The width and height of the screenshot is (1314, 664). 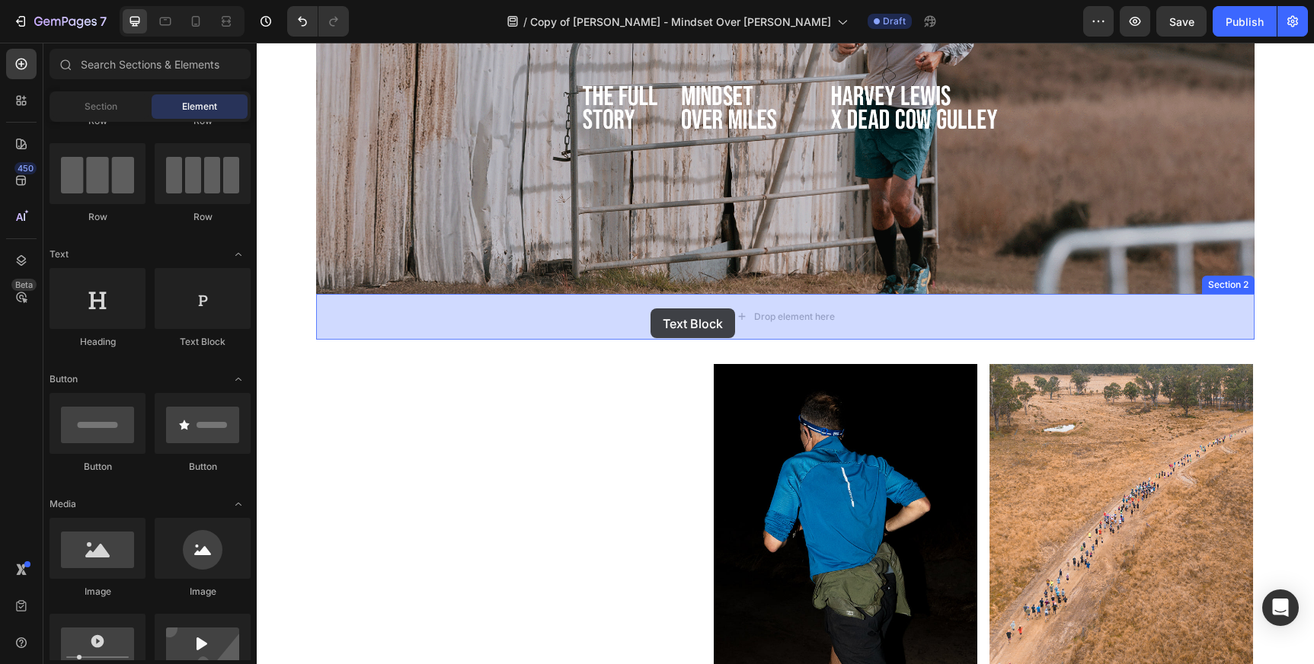 What do you see at coordinates (98, 342) in the screenshot?
I see `div: Heading` at bounding box center [98, 342].